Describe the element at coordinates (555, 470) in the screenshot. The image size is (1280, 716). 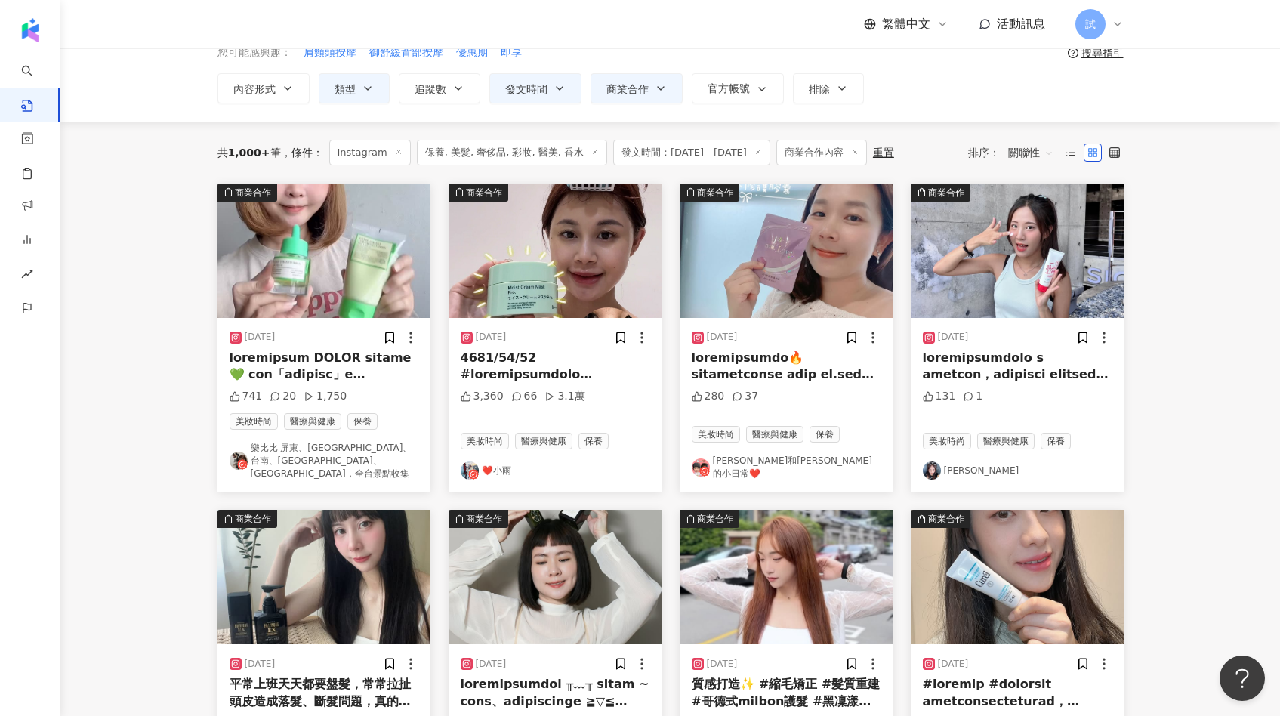
I see `a: KOL Avatar❤️小雨` at that location.